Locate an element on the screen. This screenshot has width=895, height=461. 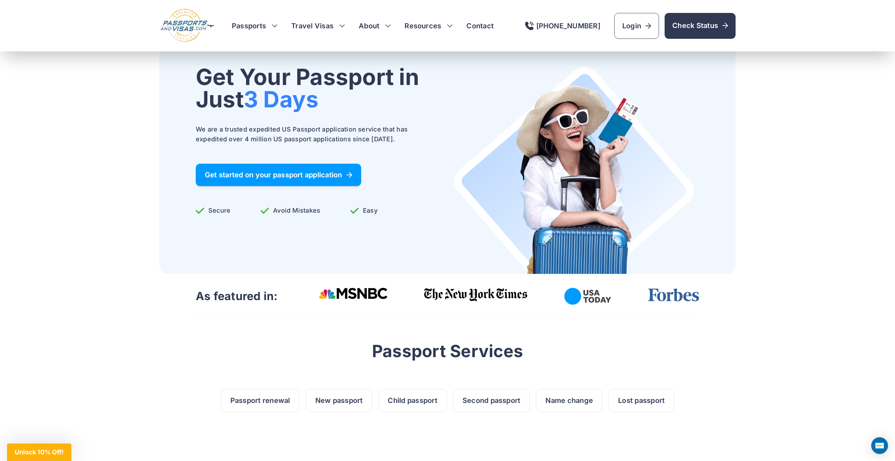
h1: Get Your Passport in Just is located at coordinates (308, 88).